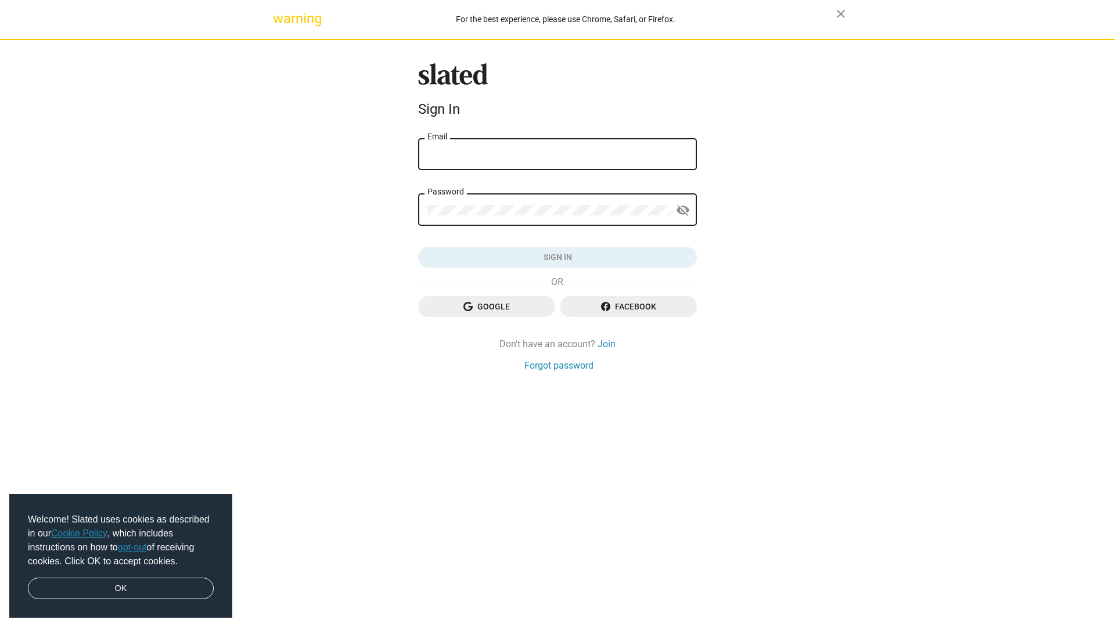 Image resolution: width=1115 pixels, height=627 pixels. Describe the element at coordinates (121, 541) in the screenshot. I see `span: Welcome! Slated uses cookies as described in our , which includes instructions on how to of recei...` at that location.